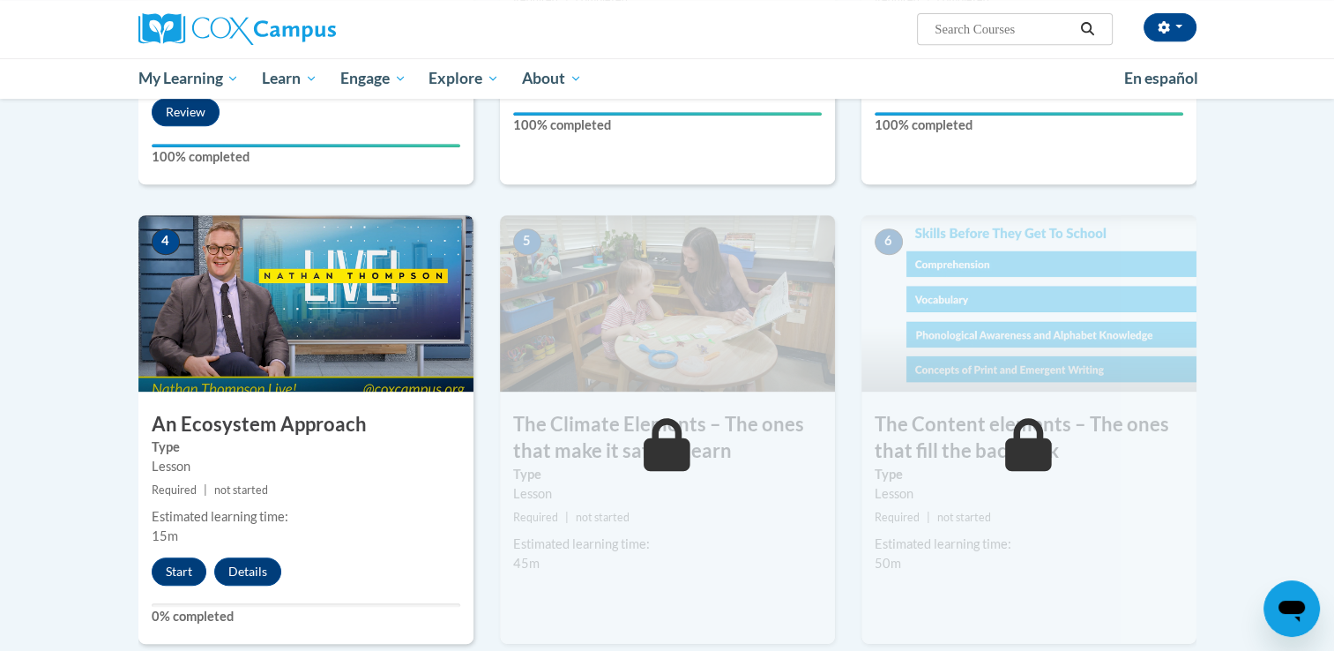  Describe the element at coordinates (166, 242) in the screenshot. I see `span: 4` at that location.